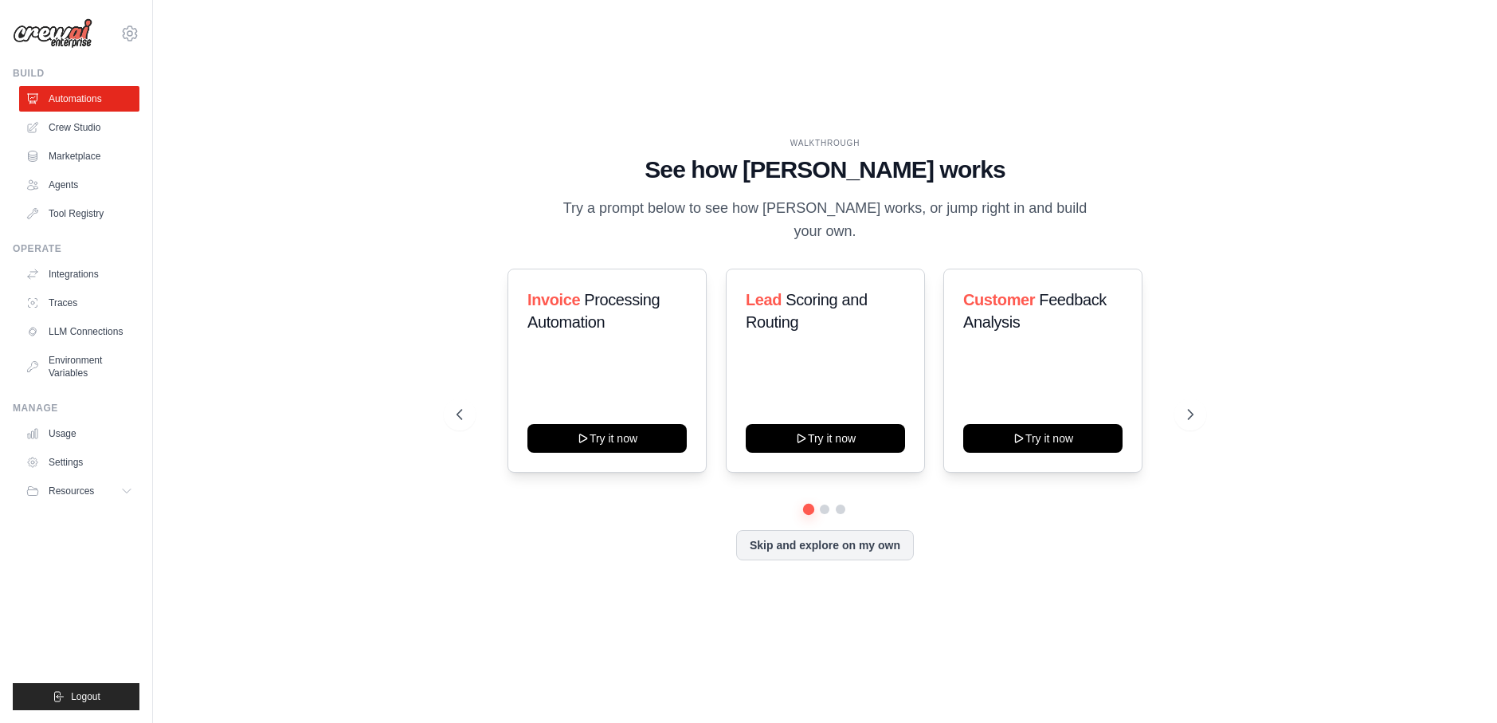 Image resolution: width=1497 pixels, height=723 pixels. What do you see at coordinates (763, 300) in the screenshot?
I see `span: Lead` at bounding box center [763, 300].